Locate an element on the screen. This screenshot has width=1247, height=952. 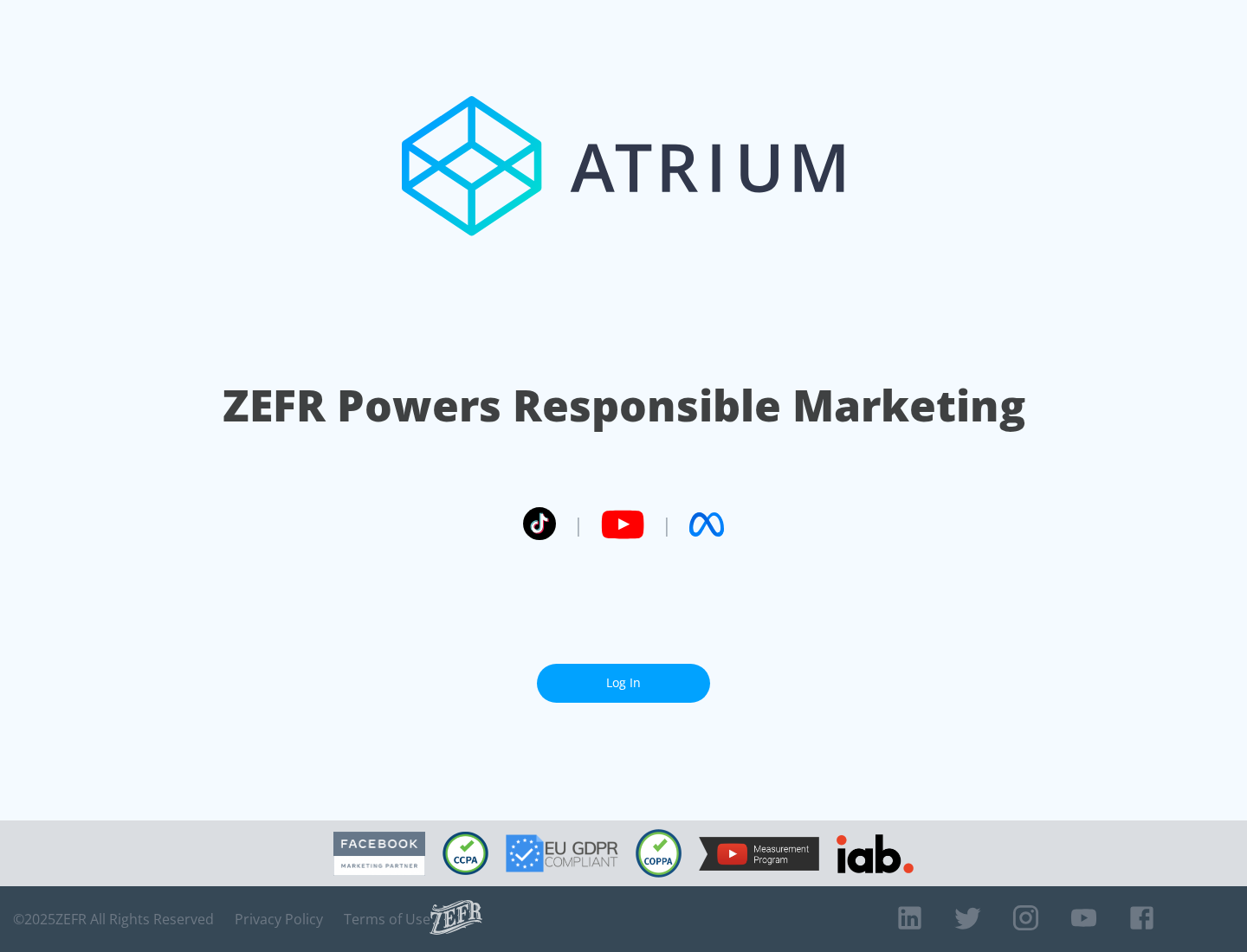
h1: ZEFR Powers Responsible Marketing is located at coordinates (623, 405).